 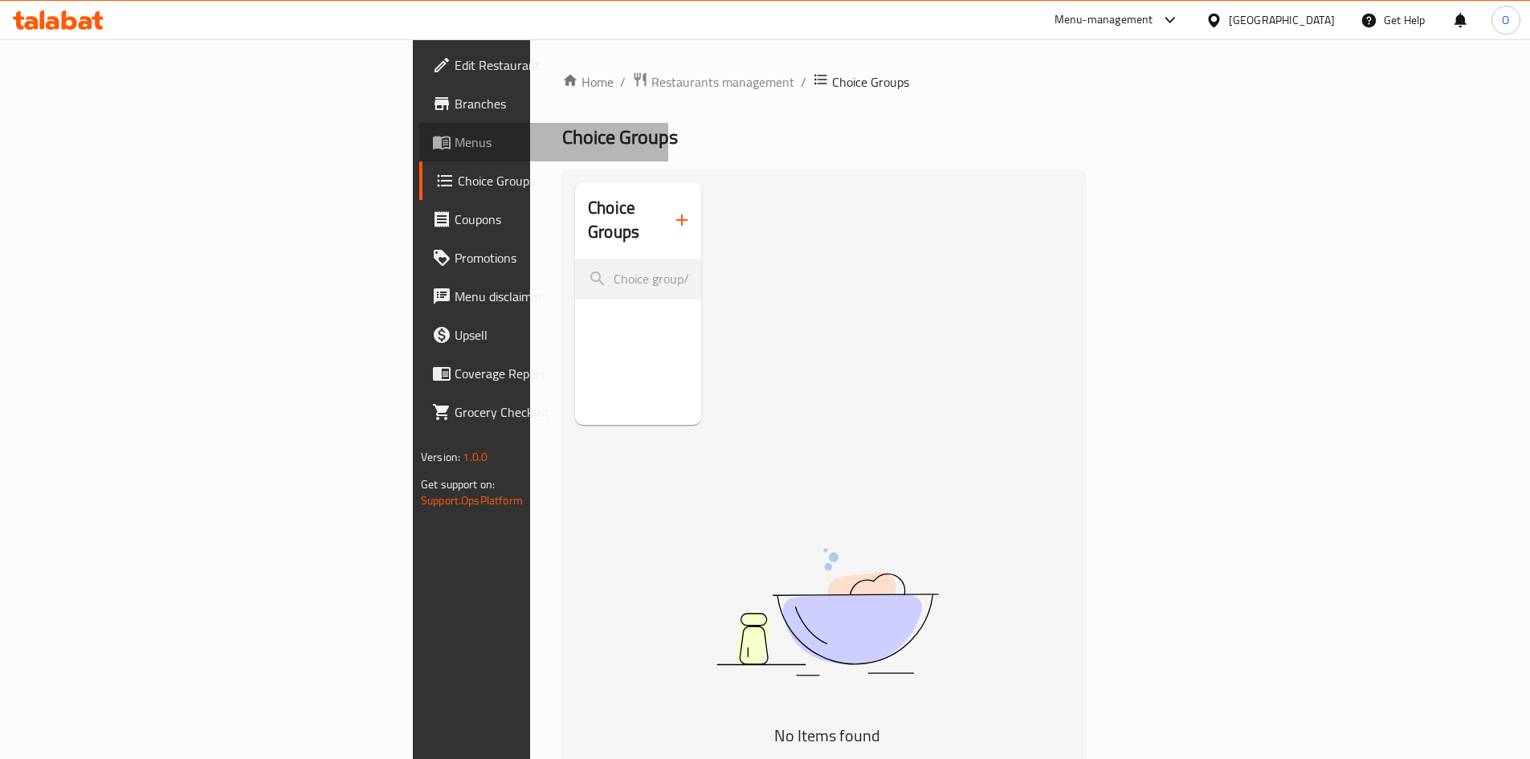 I want to click on span: Menus, so click(x=555, y=142).